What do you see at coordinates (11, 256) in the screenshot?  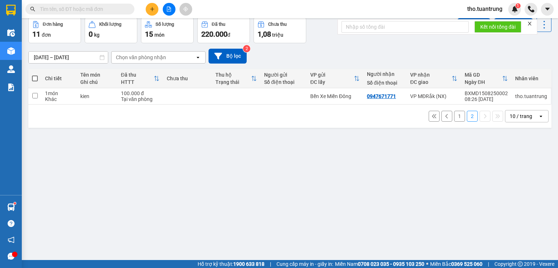 I see `span: message` at bounding box center [11, 256].